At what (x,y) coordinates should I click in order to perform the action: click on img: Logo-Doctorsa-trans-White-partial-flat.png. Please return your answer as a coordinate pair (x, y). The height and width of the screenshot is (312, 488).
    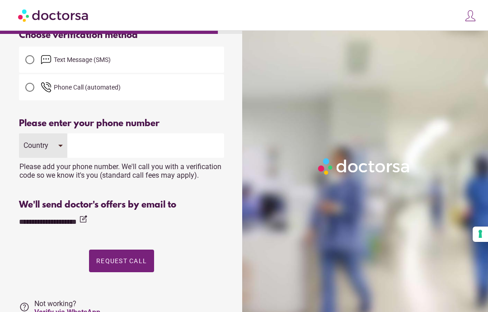
    Looking at the image, I should click on (364, 166).